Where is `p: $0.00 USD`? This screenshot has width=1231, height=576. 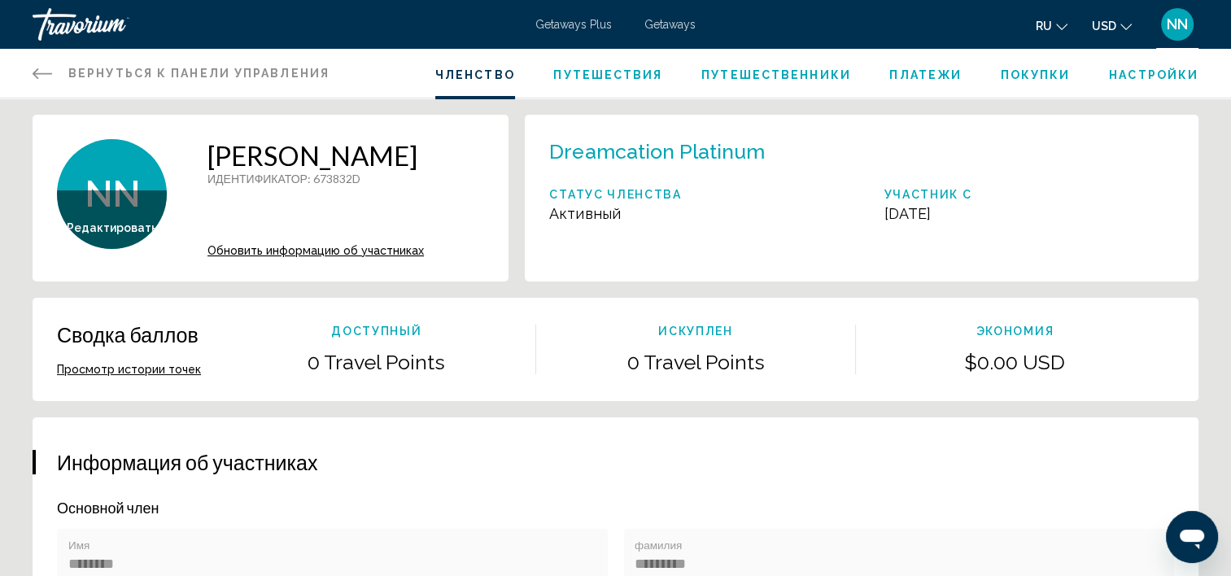
p: $0.00 USD is located at coordinates (1015, 362).